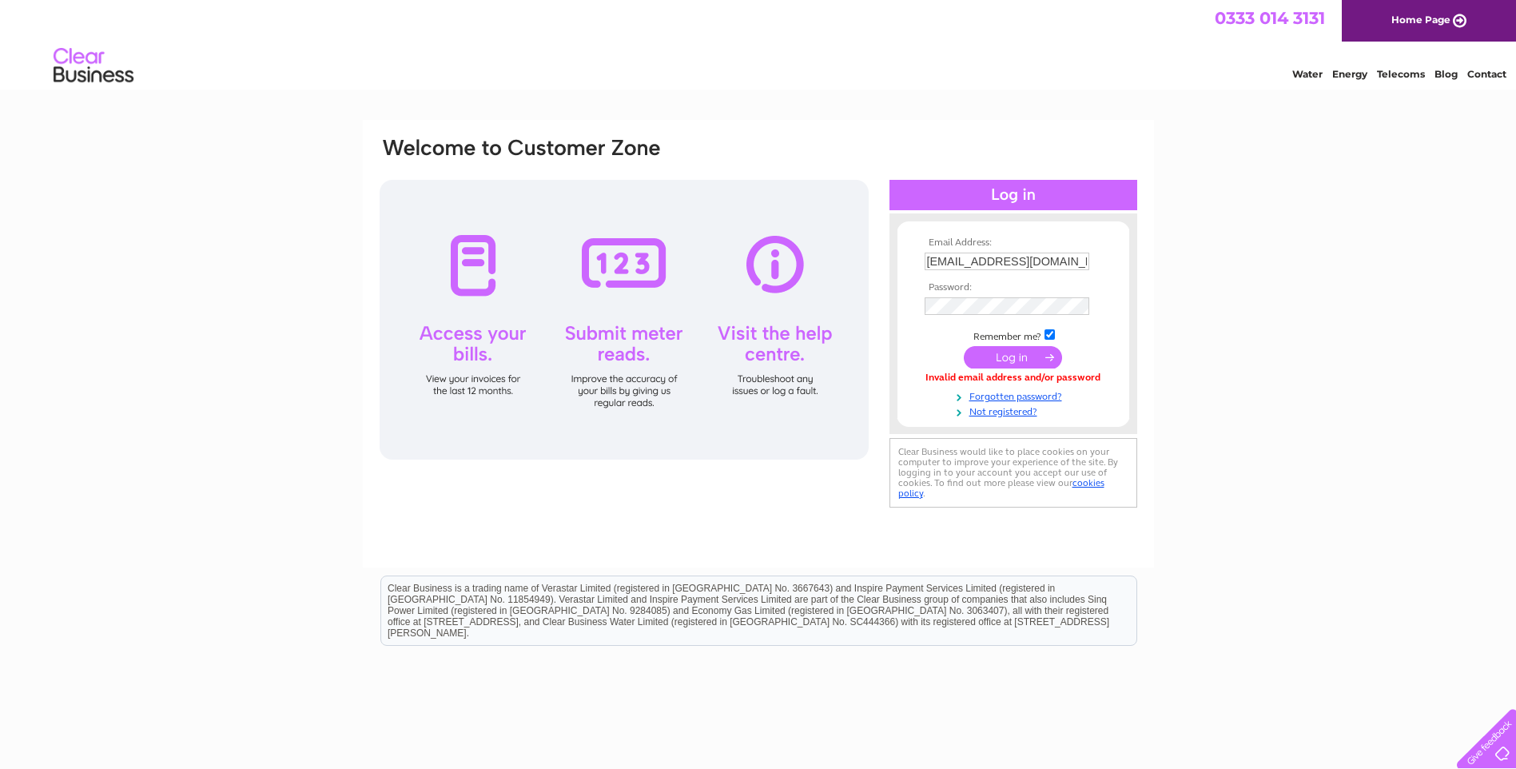 This screenshot has height=769, width=1516. What do you see at coordinates (1013, 378) in the screenshot?
I see `div: Invalid email address and/or password` at bounding box center [1013, 378].